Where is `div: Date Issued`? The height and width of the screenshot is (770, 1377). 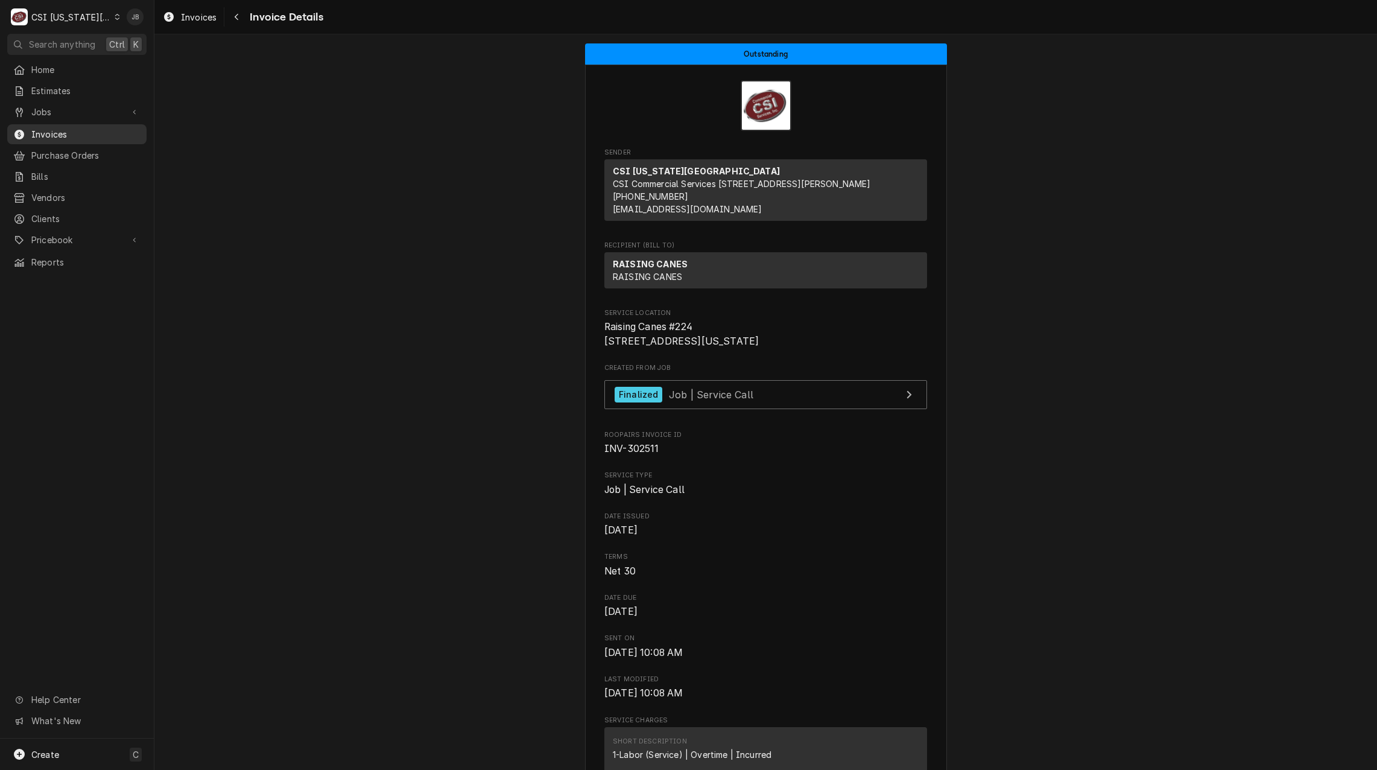
div: Date Issued is located at coordinates (765, 524).